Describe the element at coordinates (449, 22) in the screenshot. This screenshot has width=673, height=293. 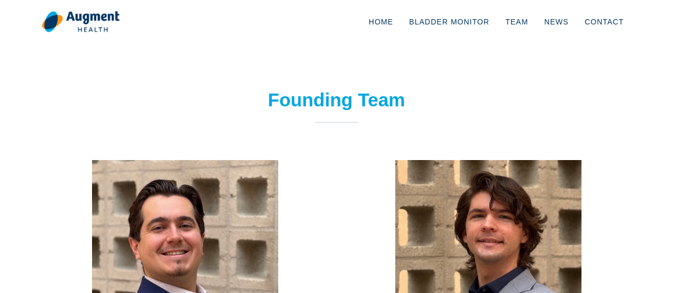
I see `a: Bladder Monitor` at that location.